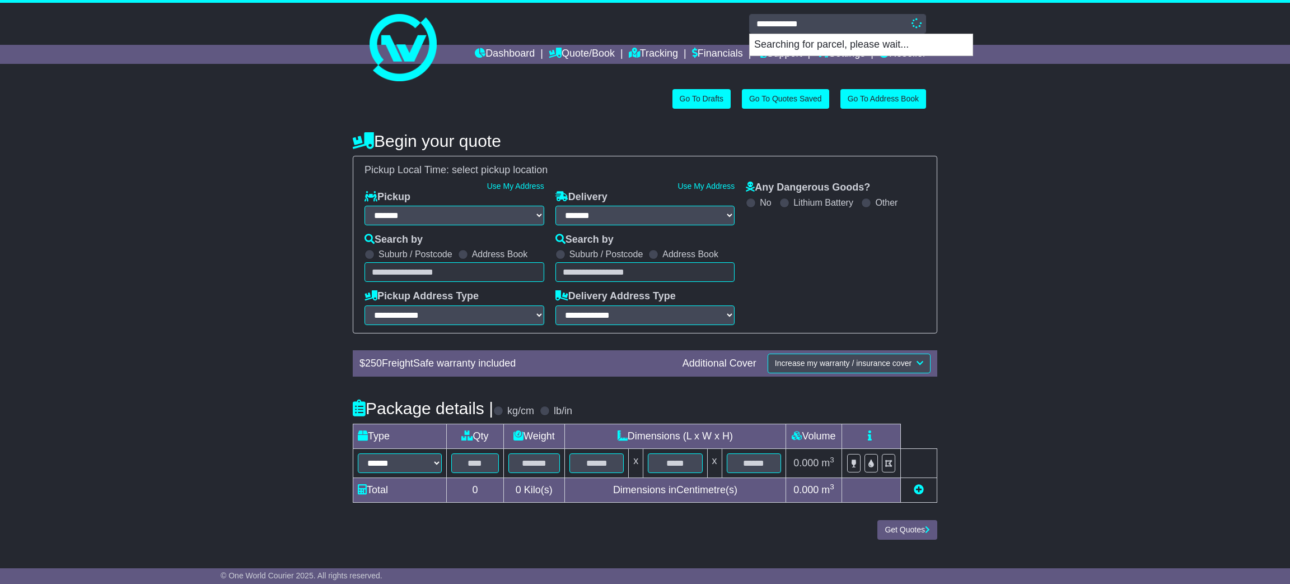 This screenshot has height=584, width=1290. I want to click on td: Dimensions in Centimetre(s), so click(675, 490).